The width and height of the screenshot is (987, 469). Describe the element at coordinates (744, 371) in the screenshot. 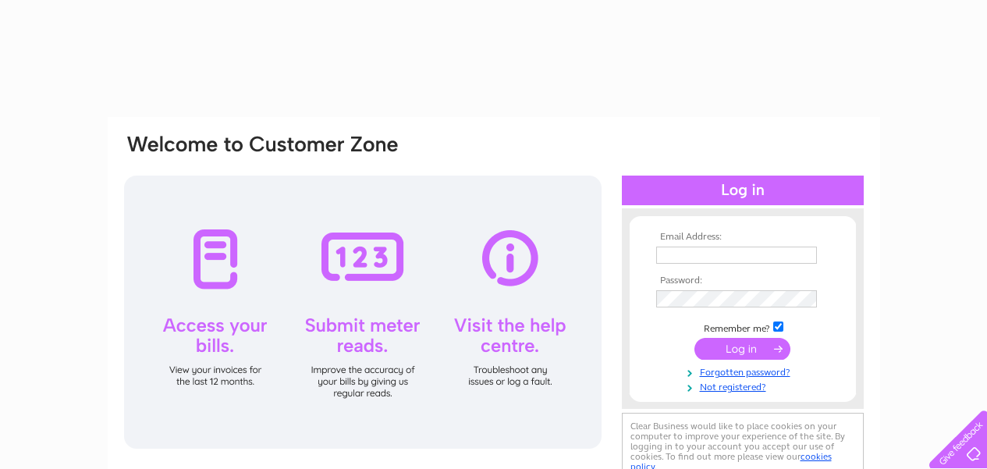

I see `a: Forgotten password?` at that location.